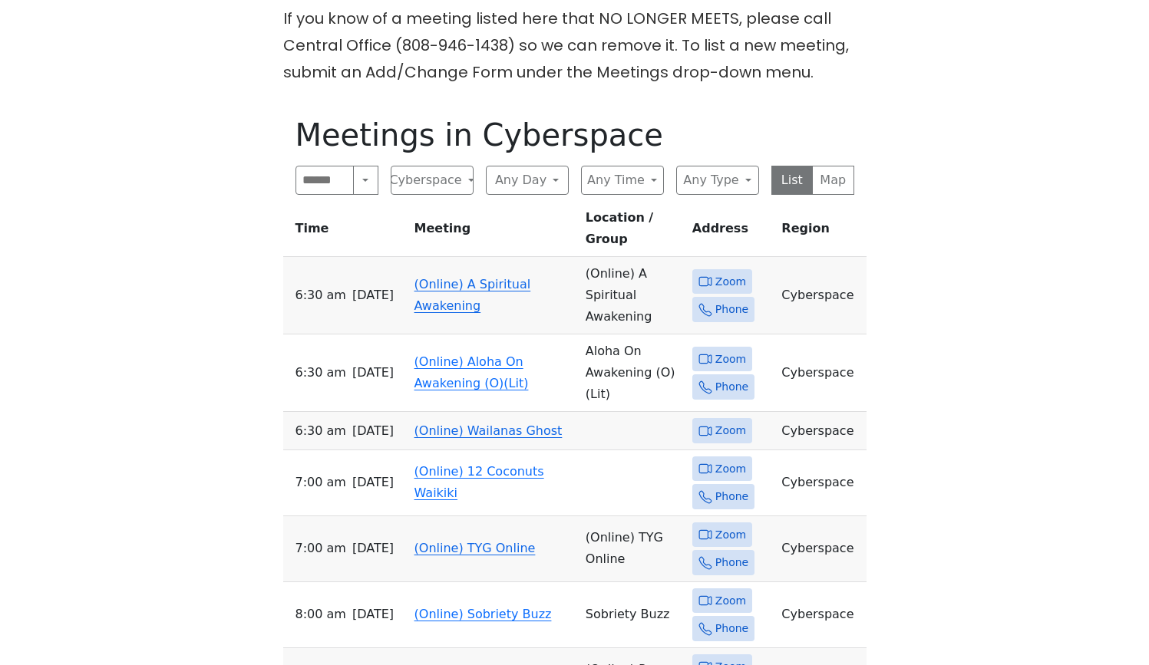 The height and width of the screenshot is (665, 1149). Describe the element at coordinates (575, 135) in the screenshot. I see `h1: Meetings in Cyberspace` at that location.